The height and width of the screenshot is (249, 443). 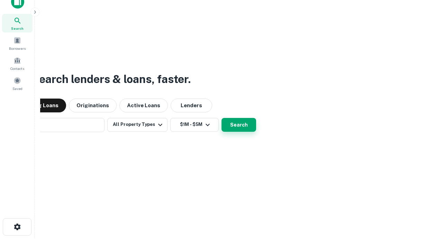 I want to click on h3: Search lenders & loans, faster., so click(x=111, y=79).